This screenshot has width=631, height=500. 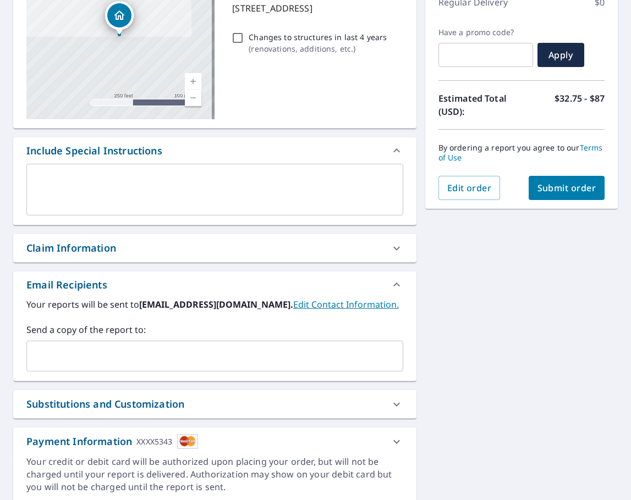 I want to click on div: Payment InformationXXXX5343cardImage, so click(x=214, y=442).